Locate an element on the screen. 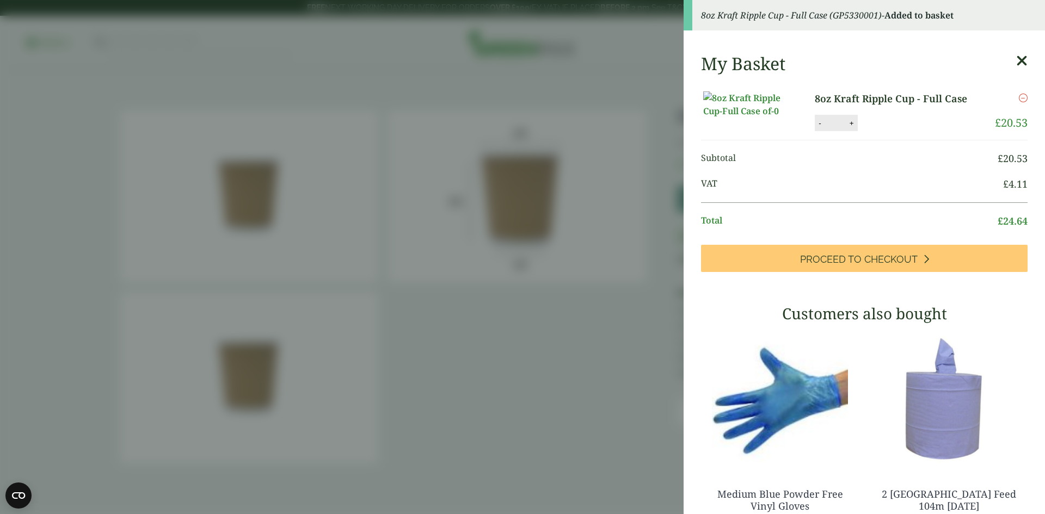 This screenshot has width=1045, height=514. a: Proceed to Checkout is located at coordinates (864, 258).